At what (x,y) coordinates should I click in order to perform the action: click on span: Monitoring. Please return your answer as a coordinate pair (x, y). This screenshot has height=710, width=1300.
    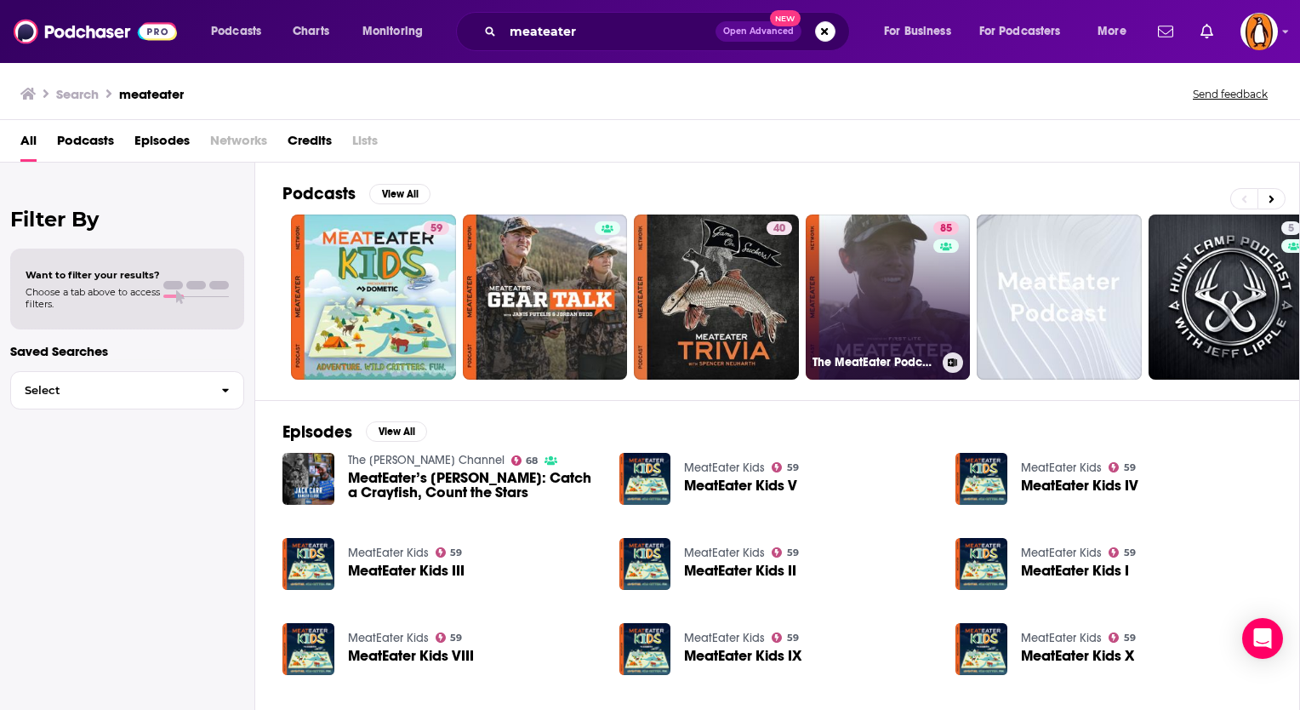
    Looking at the image, I should click on (392, 31).